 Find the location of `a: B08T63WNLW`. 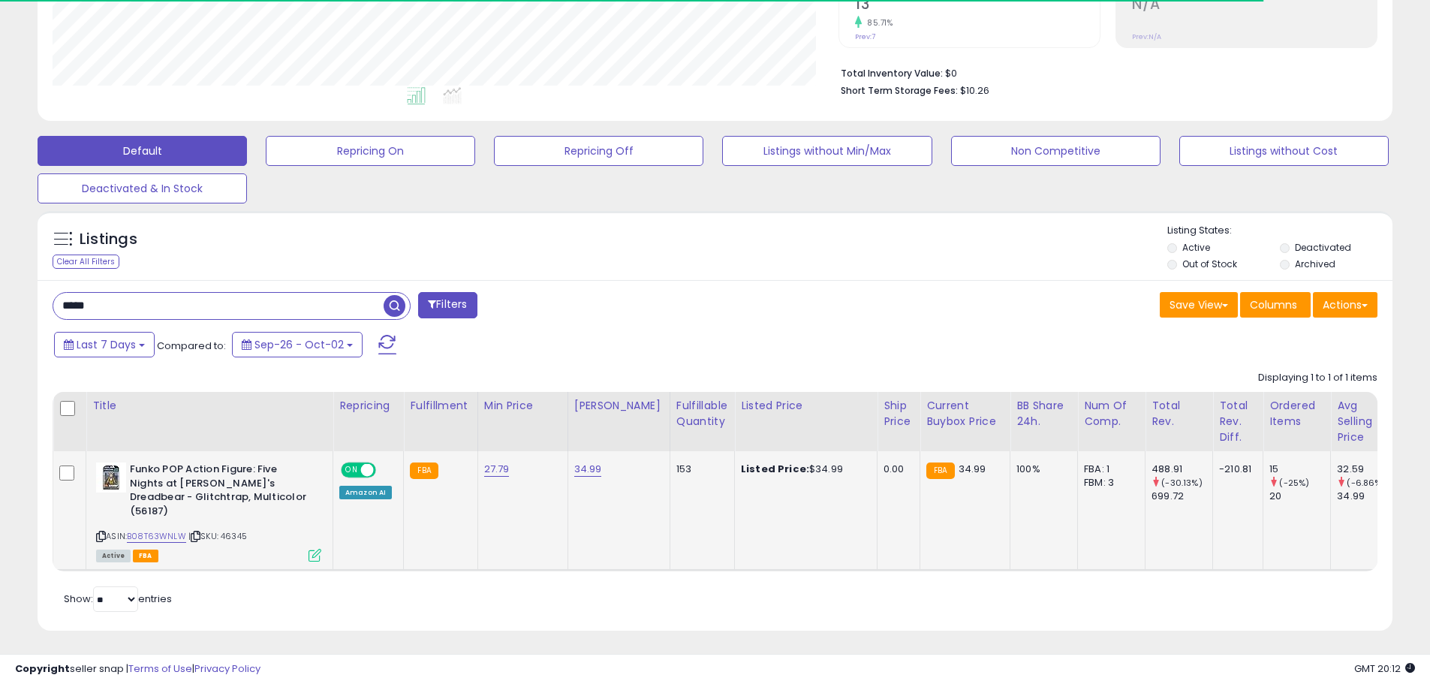

a: B08T63WNLW is located at coordinates (156, 536).